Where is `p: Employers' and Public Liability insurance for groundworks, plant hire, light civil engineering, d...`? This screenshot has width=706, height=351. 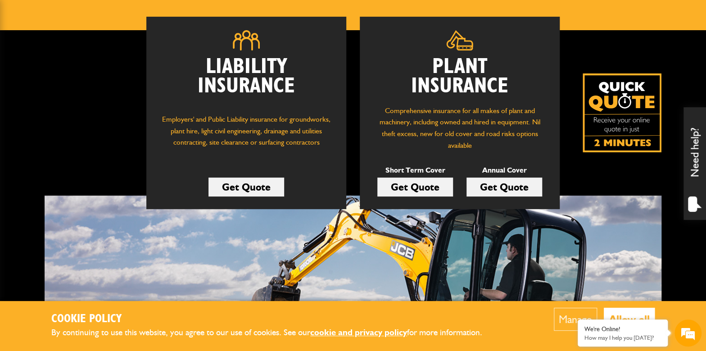 p: Employers' and Public Liability insurance for groundworks, plant hire, light civil engineering, d... is located at coordinates (246, 135).